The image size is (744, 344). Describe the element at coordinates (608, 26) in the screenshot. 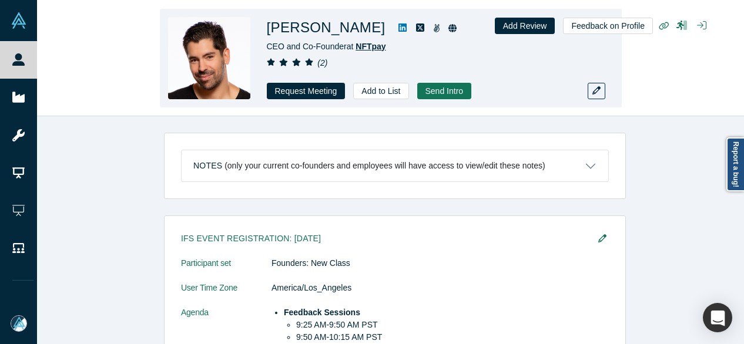

I see `button: Feedback on Profile` at that location.